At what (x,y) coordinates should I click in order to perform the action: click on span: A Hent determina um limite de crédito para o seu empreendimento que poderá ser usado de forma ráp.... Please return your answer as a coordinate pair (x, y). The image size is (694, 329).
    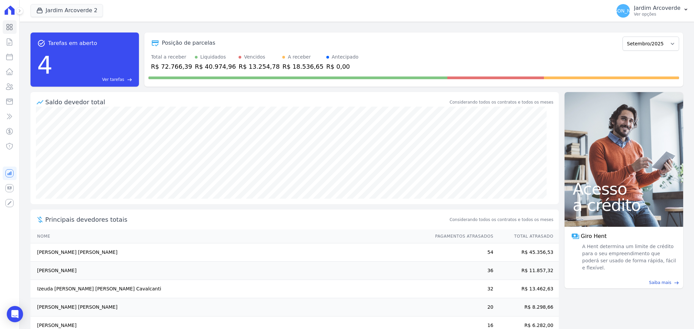
    Looking at the image, I should click on (629, 258).